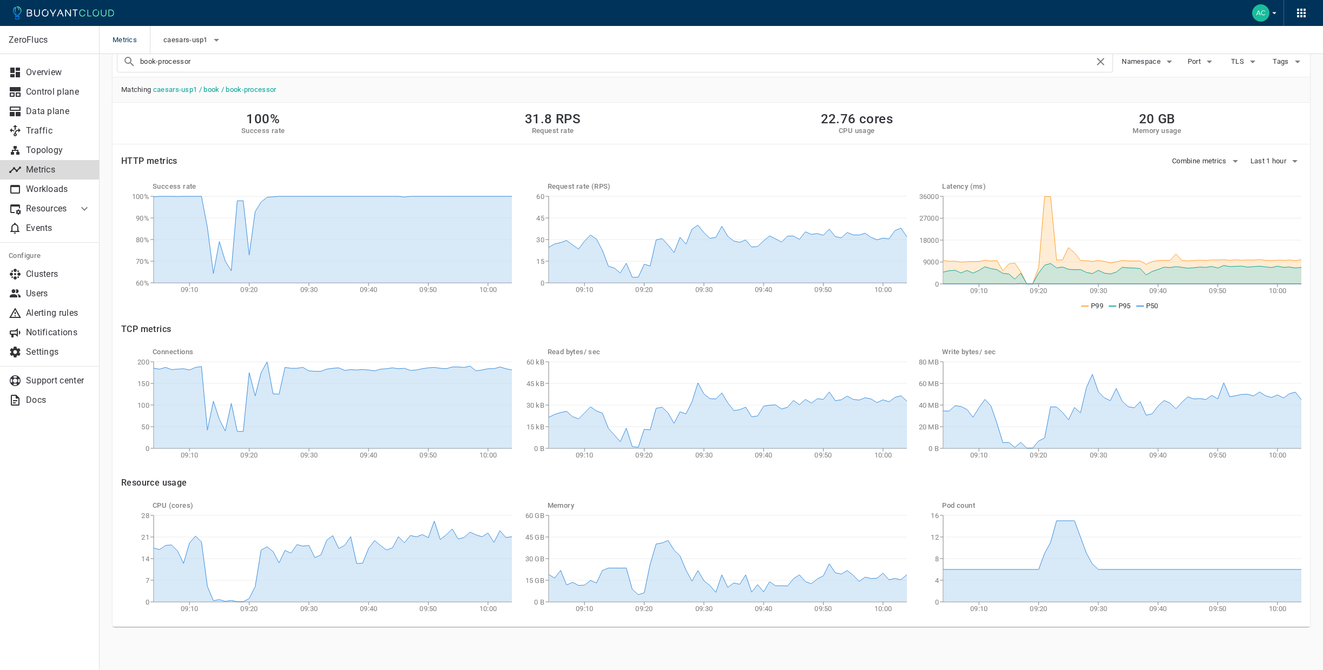  What do you see at coordinates (131, 40) in the screenshot?
I see `span: Metrics` at bounding box center [131, 40].